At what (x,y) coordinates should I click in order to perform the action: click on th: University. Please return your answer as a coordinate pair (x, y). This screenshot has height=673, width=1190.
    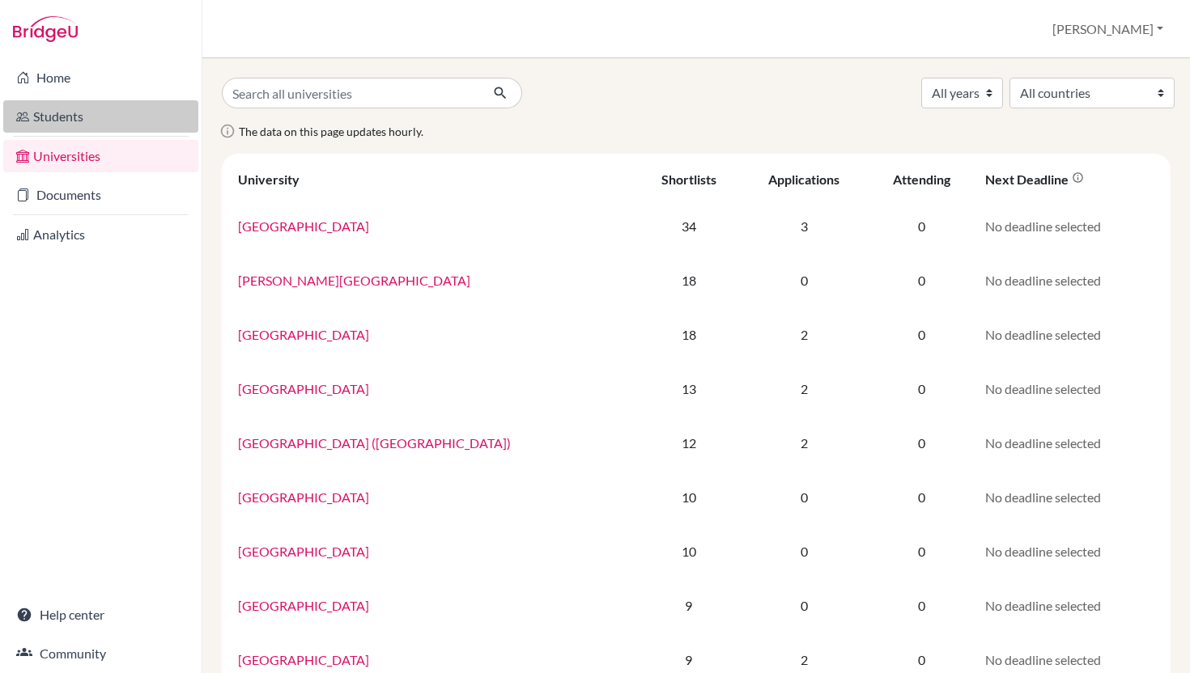
    Looking at the image, I should click on (432, 180).